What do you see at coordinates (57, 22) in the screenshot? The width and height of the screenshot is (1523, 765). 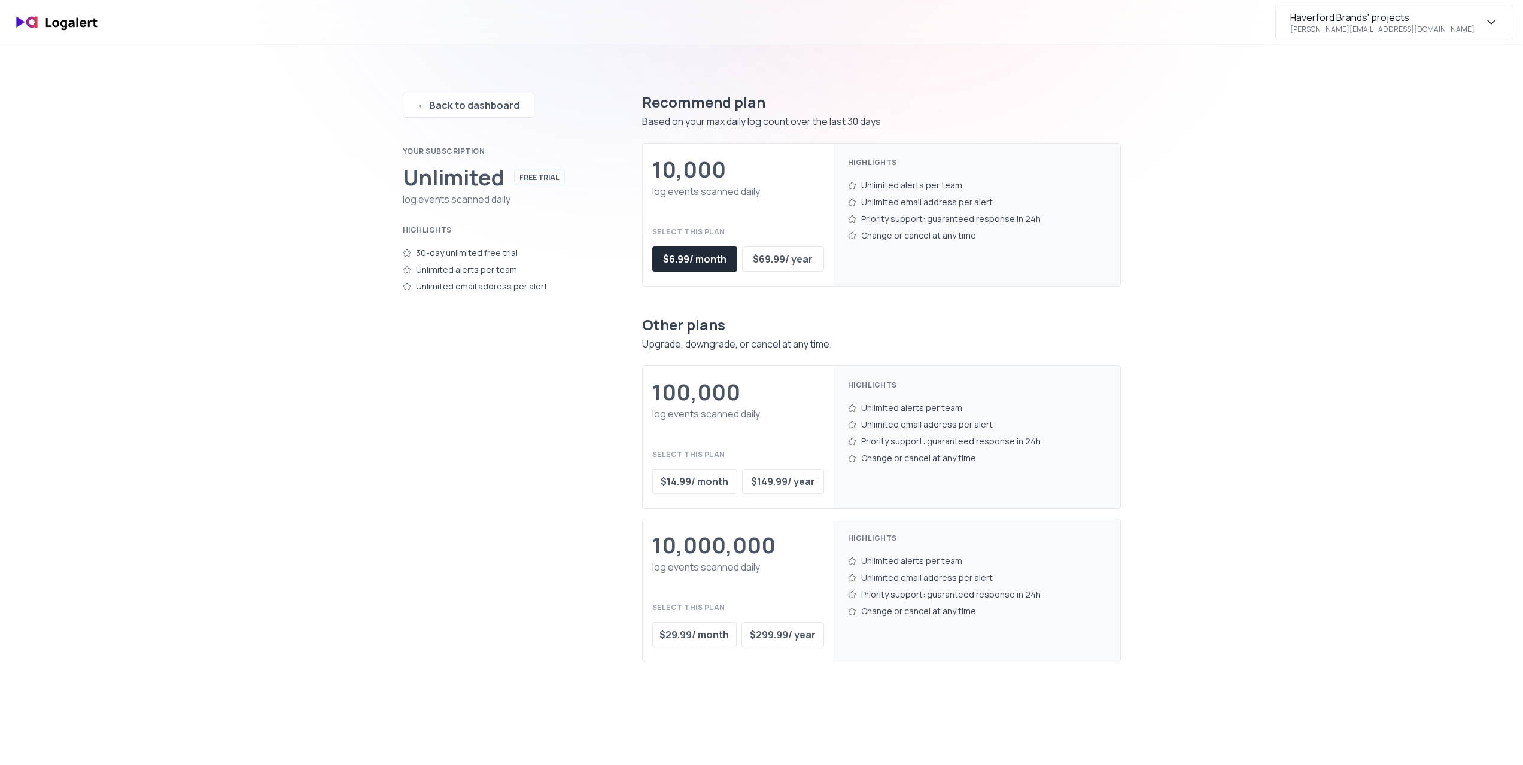 I see `img: logo` at bounding box center [57, 22].